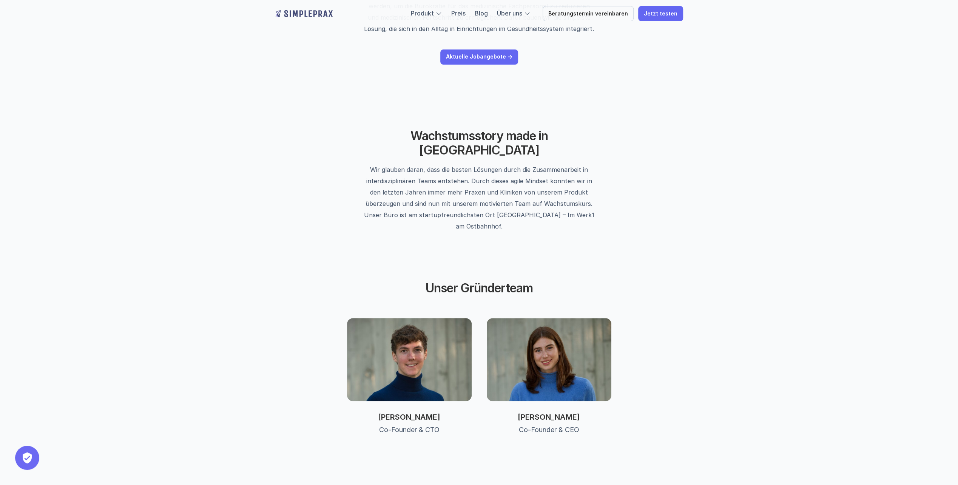 The height and width of the screenshot is (485, 958). I want to click on p: Co-Founder & CTO, so click(409, 430).